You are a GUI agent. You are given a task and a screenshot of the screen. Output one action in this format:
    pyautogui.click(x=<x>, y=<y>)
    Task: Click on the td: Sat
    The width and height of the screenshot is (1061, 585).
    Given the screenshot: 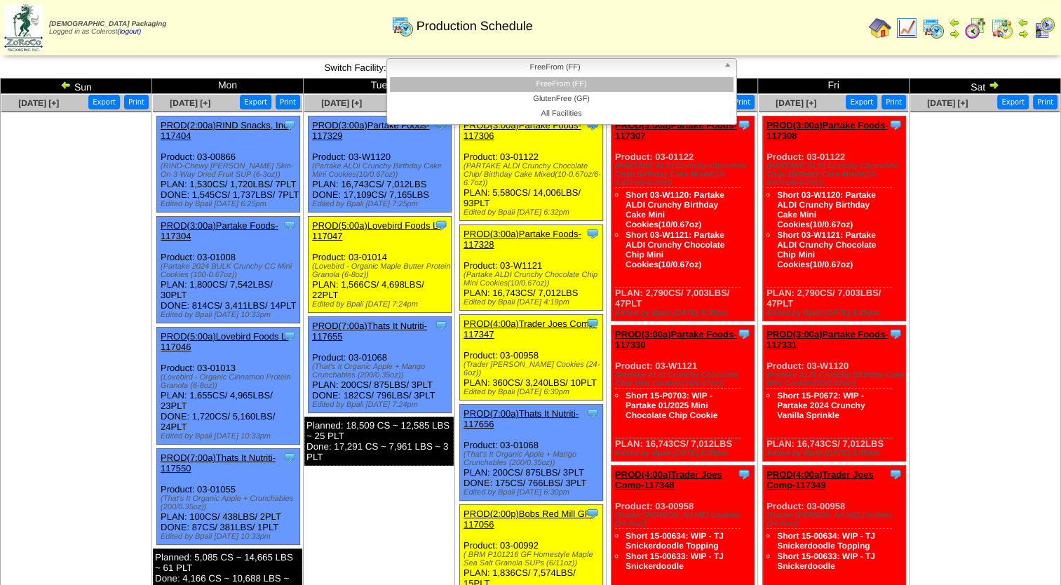 What is the action you would take?
    pyautogui.click(x=986, y=86)
    